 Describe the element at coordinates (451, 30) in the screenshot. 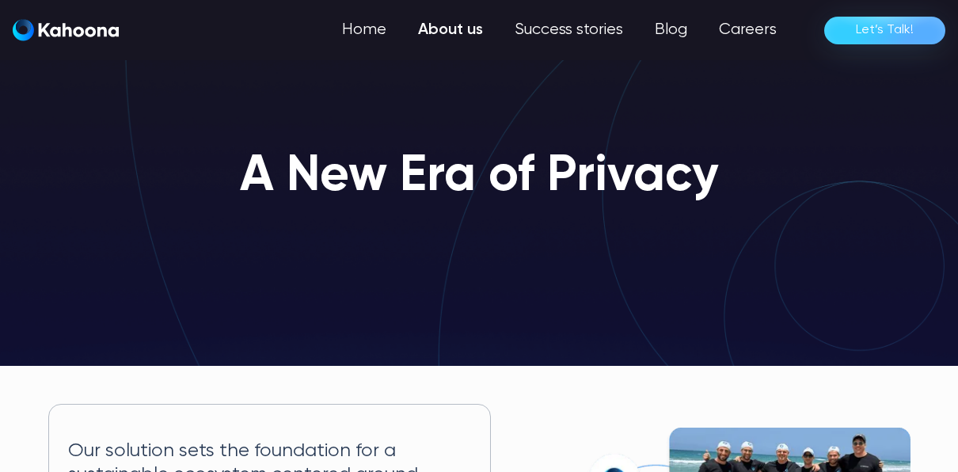

I see `a: About us` at that location.